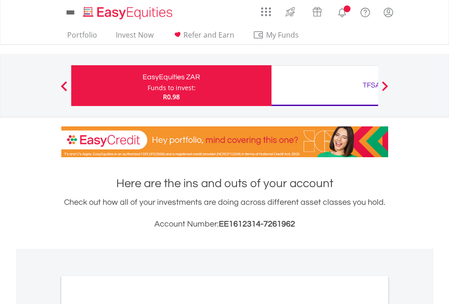  What do you see at coordinates (342, 11) in the screenshot?
I see `a: Notifications` at bounding box center [342, 11].